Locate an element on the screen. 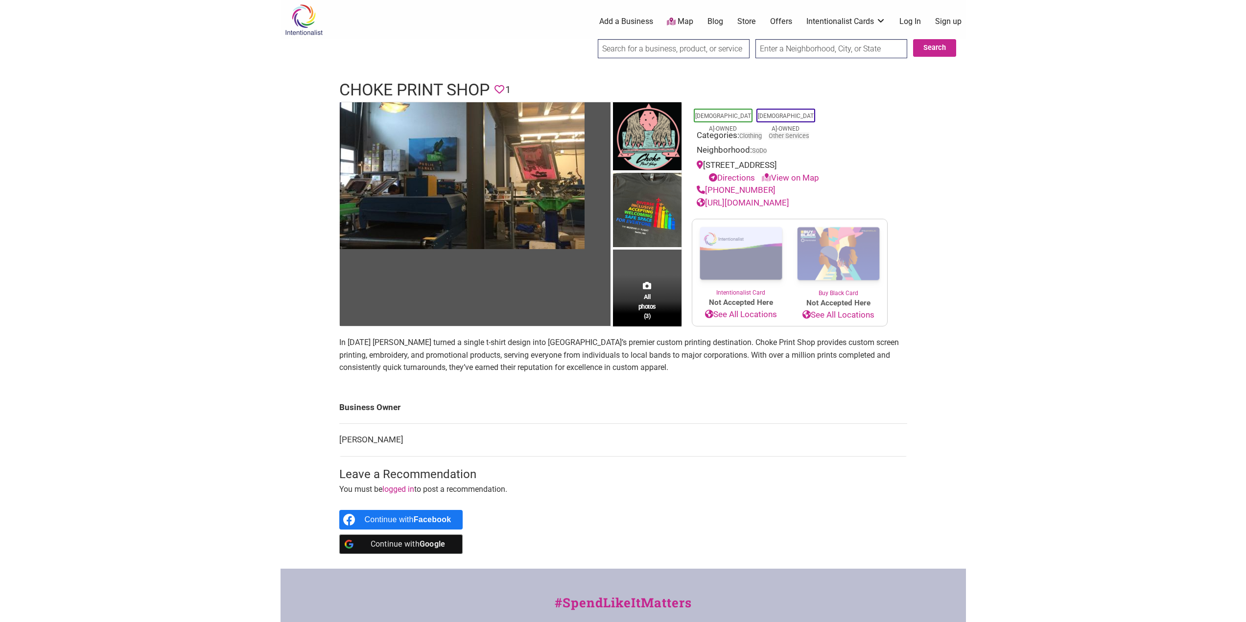 This screenshot has width=1246, height=622. a: logged in is located at coordinates (398, 489).